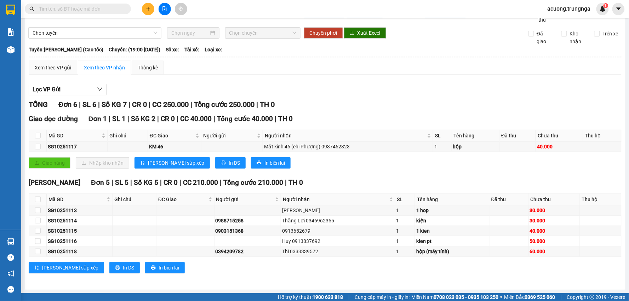 Image resolution: width=629 pixels, height=301 pixels. I want to click on div: 0913652679, so click(338, 231).